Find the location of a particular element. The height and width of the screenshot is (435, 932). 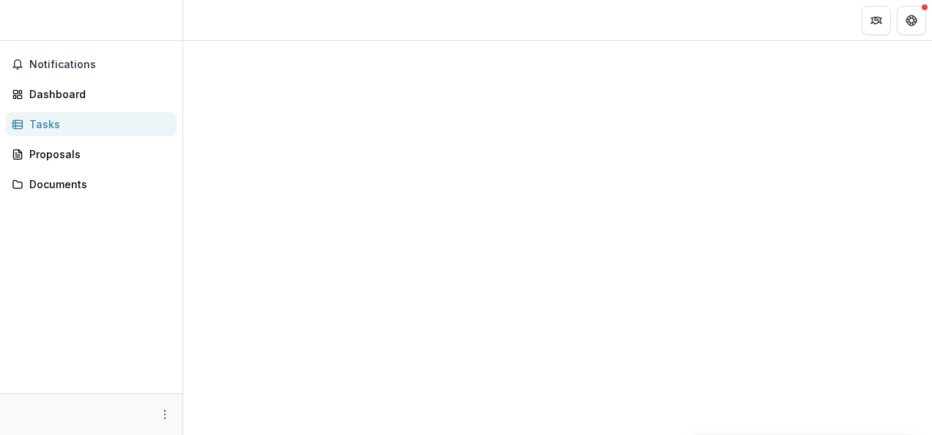

div: Tasks is located at coordinates (97, 124).